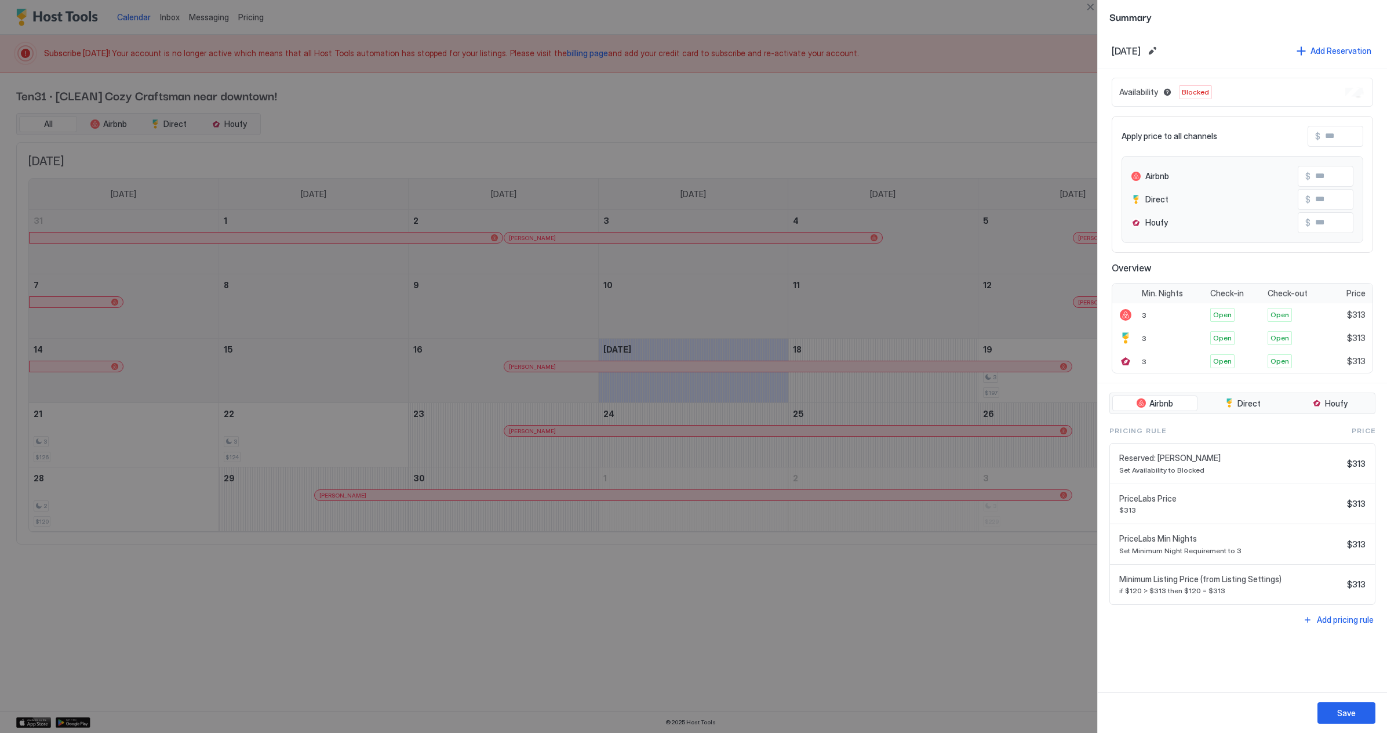 The image size is (1387, 733). Describe the element at coordinates (1242, 403) in the screenshot. I see `button: Direct` at that location.